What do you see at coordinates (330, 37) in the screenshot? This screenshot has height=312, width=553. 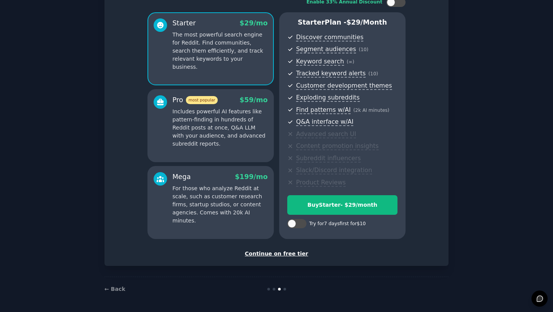 I see `span: Discover communities` at bounding box center [330, 37].